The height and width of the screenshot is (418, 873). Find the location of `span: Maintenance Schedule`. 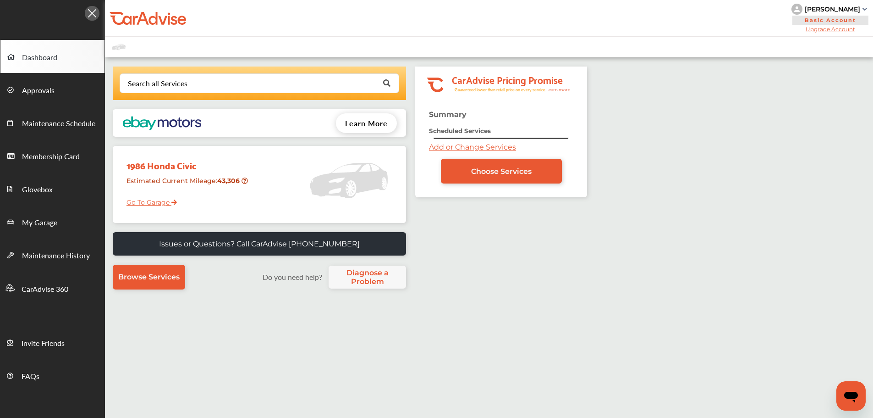

span: Maintenance Schedule is located at coordinates (59, 124).